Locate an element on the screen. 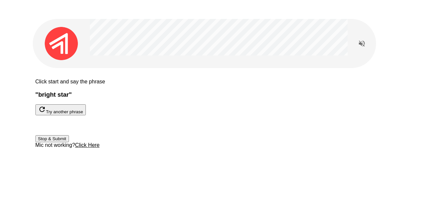 This screenshot has width=447, height=204. img: applaudo_avatar.png is located at coordinates (61, 43).